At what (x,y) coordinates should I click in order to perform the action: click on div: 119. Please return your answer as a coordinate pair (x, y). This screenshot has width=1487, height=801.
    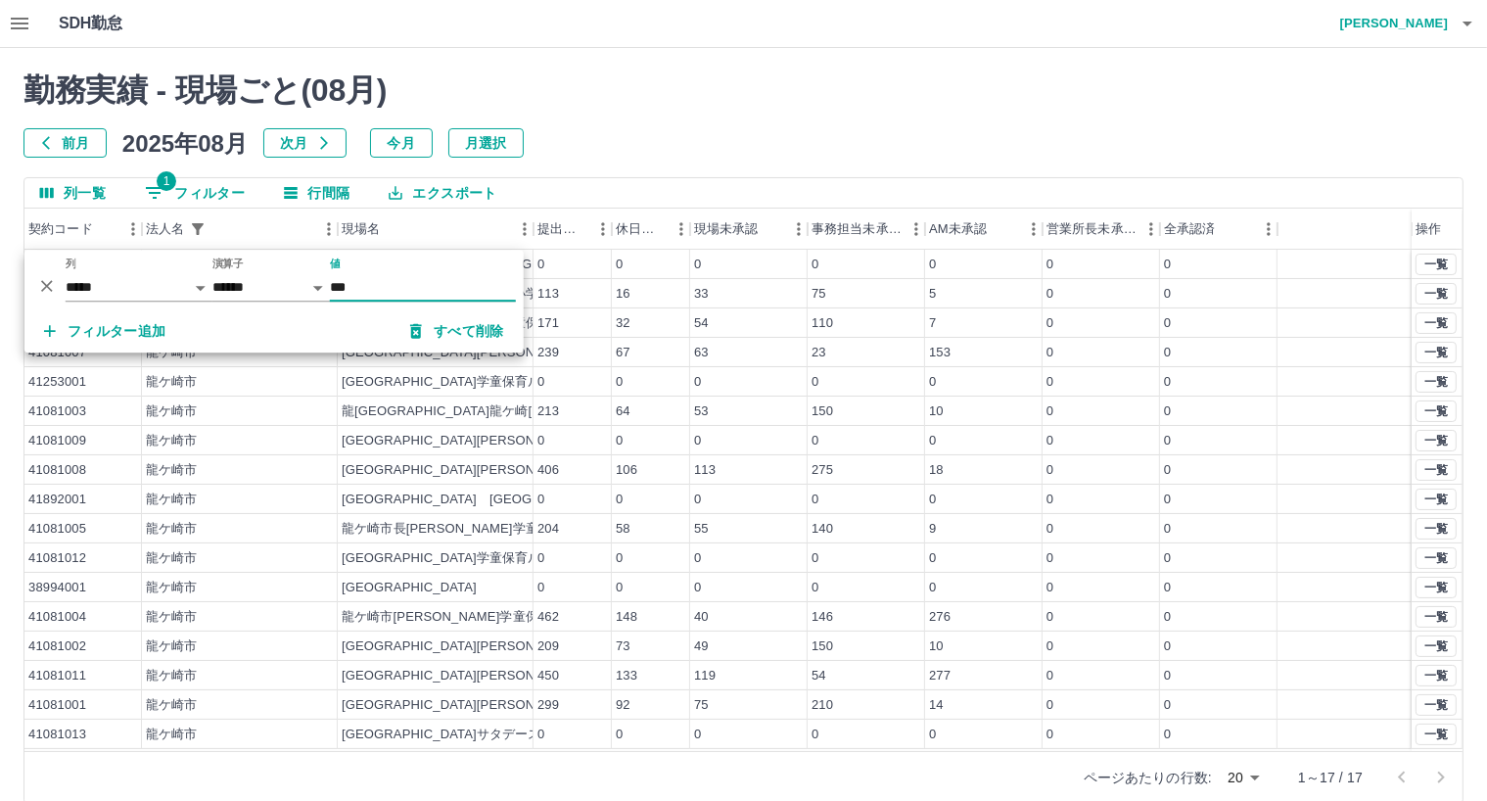
    Looking at the image, I should click on (705, 675).